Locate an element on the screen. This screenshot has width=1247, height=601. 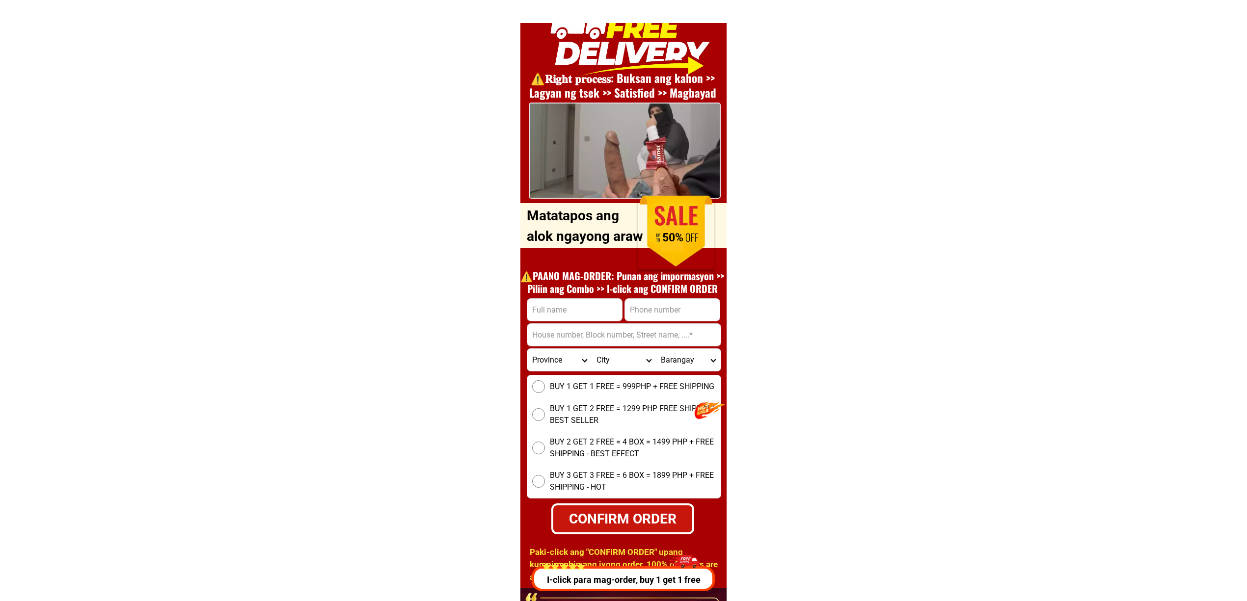
input: BUY 3 GET 3 FREE = 6 BOX = 1899 PHP + FREE SHIPPING - HOT is located at coordinates (539, 482).